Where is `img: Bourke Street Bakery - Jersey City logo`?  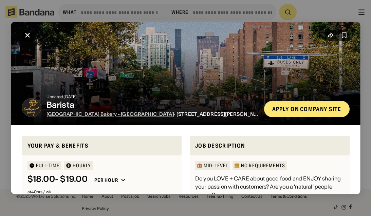 img: Bourke Street Bakery - Jersey City logo is located at coordinates (31, 108).